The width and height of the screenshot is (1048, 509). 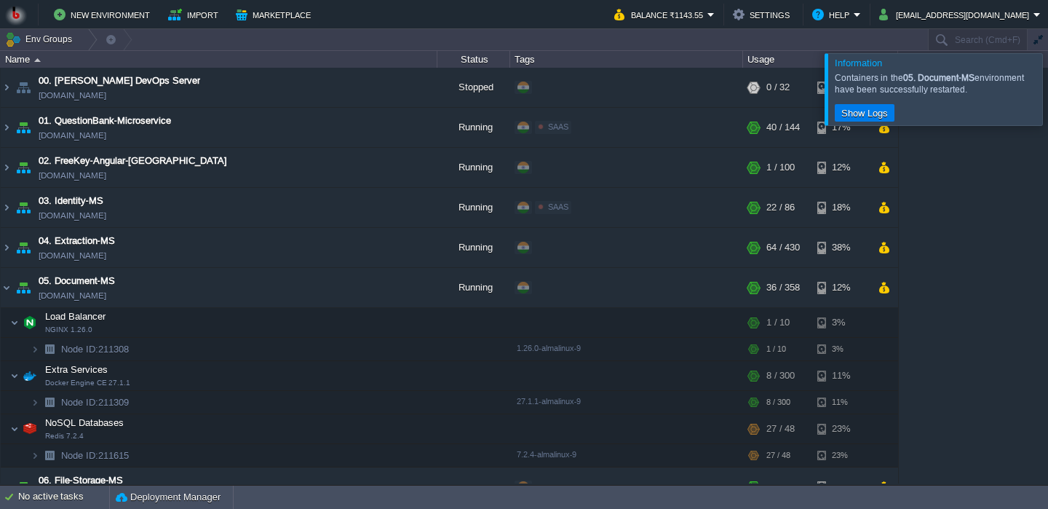 What do you see at coordinates (780, 487) in the screenshot?
I see `div: 6 / 160` at bounding box center [780, 487].